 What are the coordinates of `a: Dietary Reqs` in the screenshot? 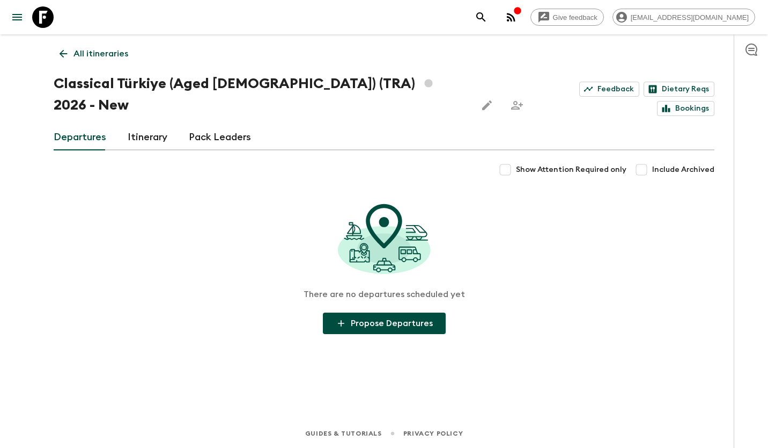 It's located at (679, 89).